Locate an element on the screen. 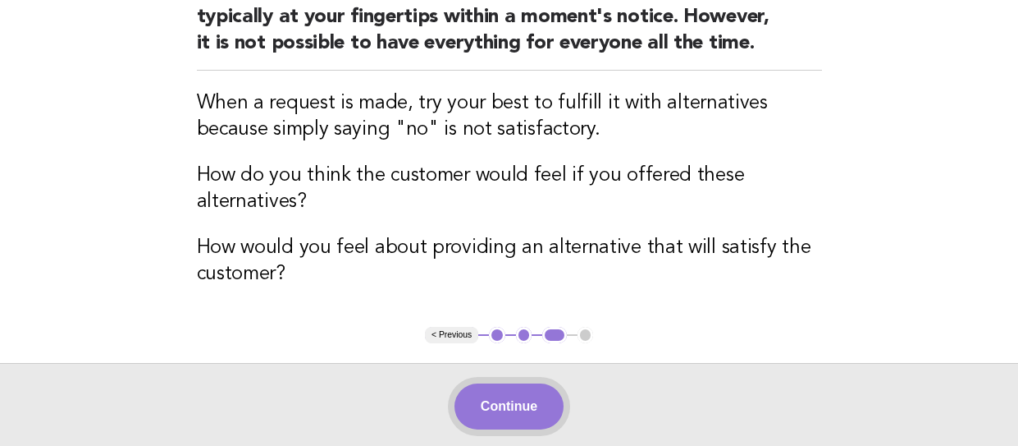  button: Continue is located at coordinates (509, 406).